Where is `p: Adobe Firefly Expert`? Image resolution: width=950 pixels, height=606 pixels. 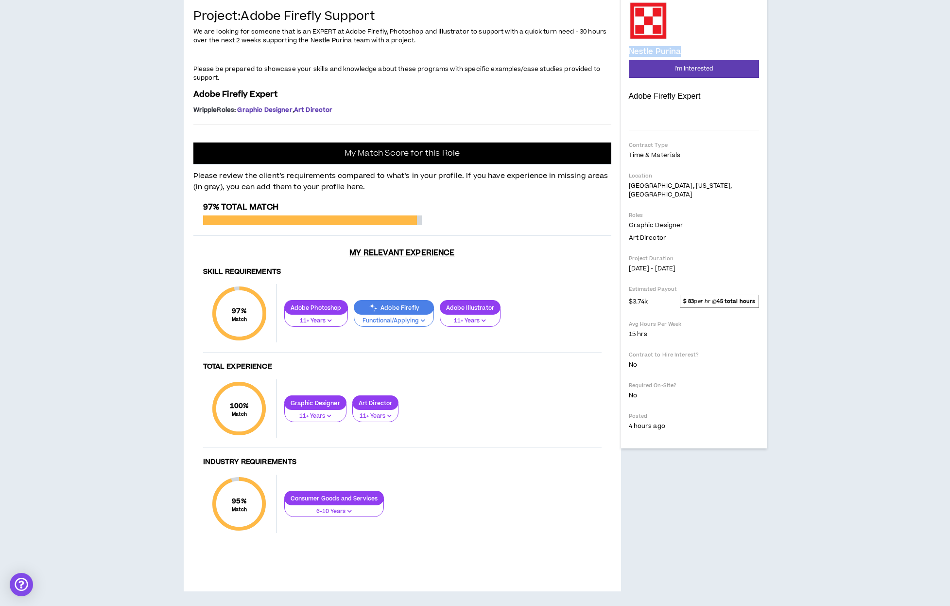 p: Adobe Firefly Expert is located at coordinates (694, 96).